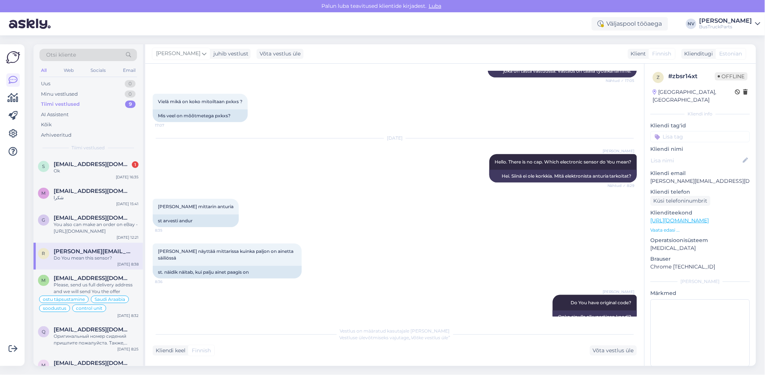 This screenshot has width=765, height=375. Describe the element at coordinates (700, 293) in the screenshot. I see `p: Märkmed` at that location.